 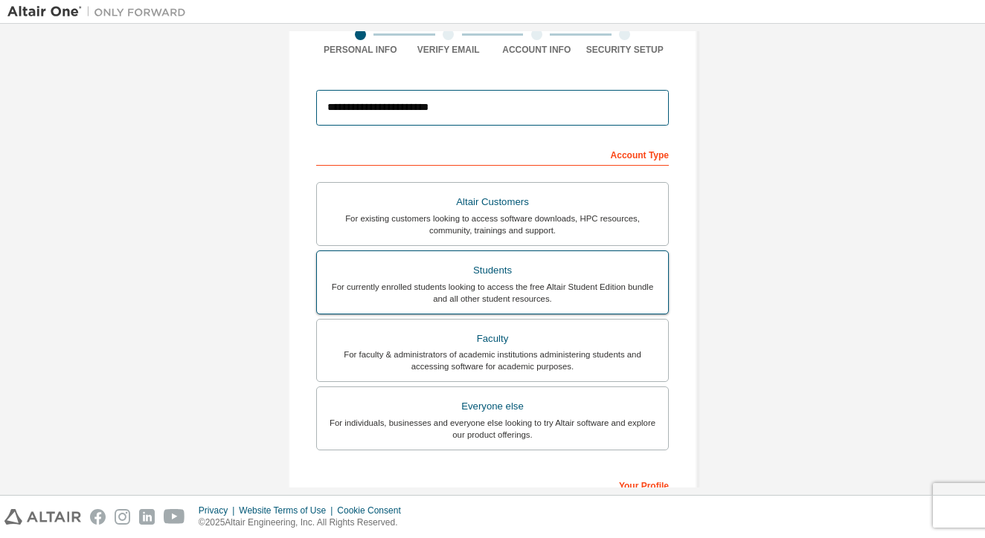 I want to click on img: Altair One, so click(x=100, y=12).